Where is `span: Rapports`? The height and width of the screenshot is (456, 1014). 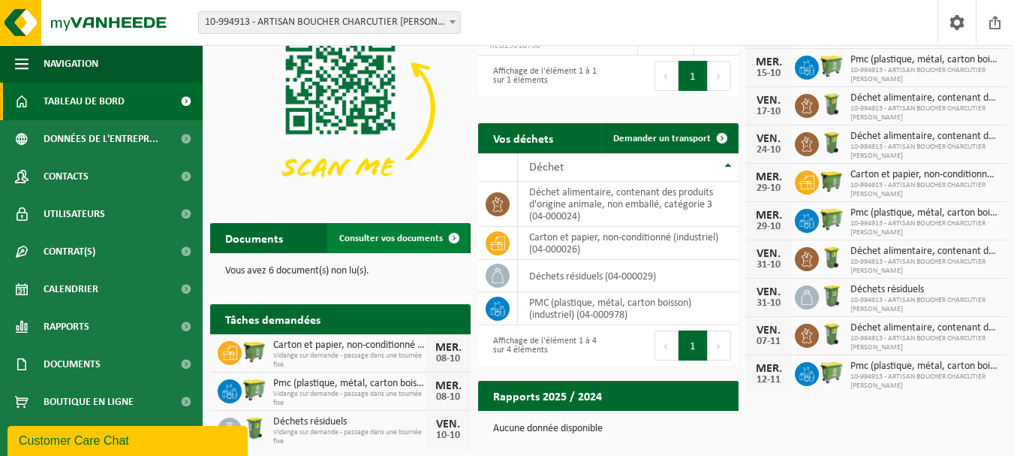
span: Rapports is located at coordinates (66, 327).